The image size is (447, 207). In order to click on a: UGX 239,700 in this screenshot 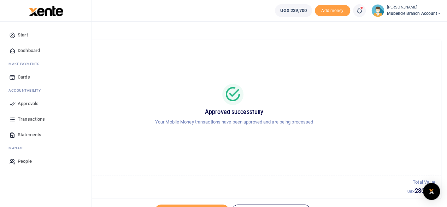, I will do `click(293, 11)`.